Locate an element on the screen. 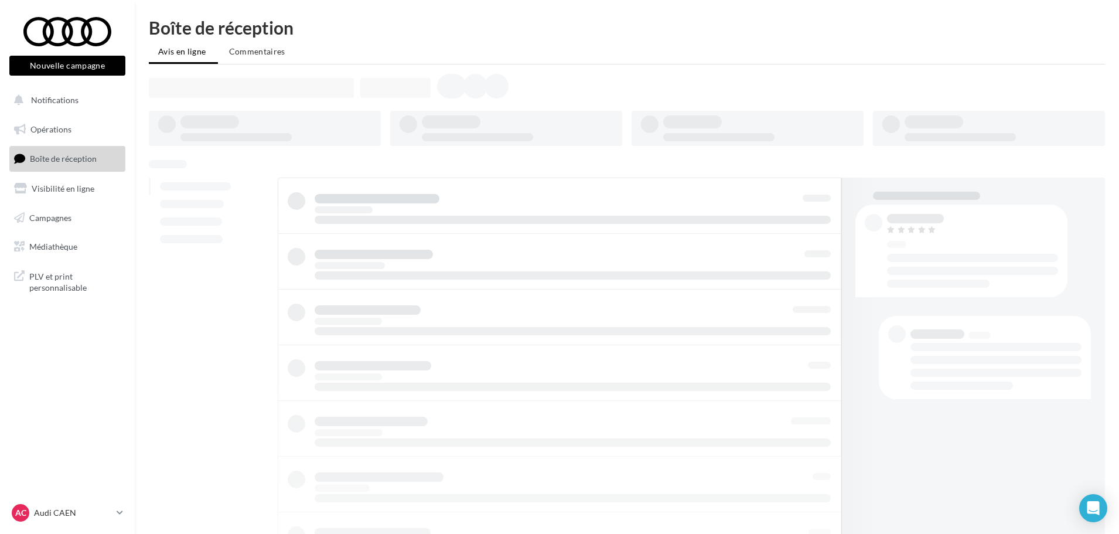  a: Boîte de réception is located at coordinates (67, 158).